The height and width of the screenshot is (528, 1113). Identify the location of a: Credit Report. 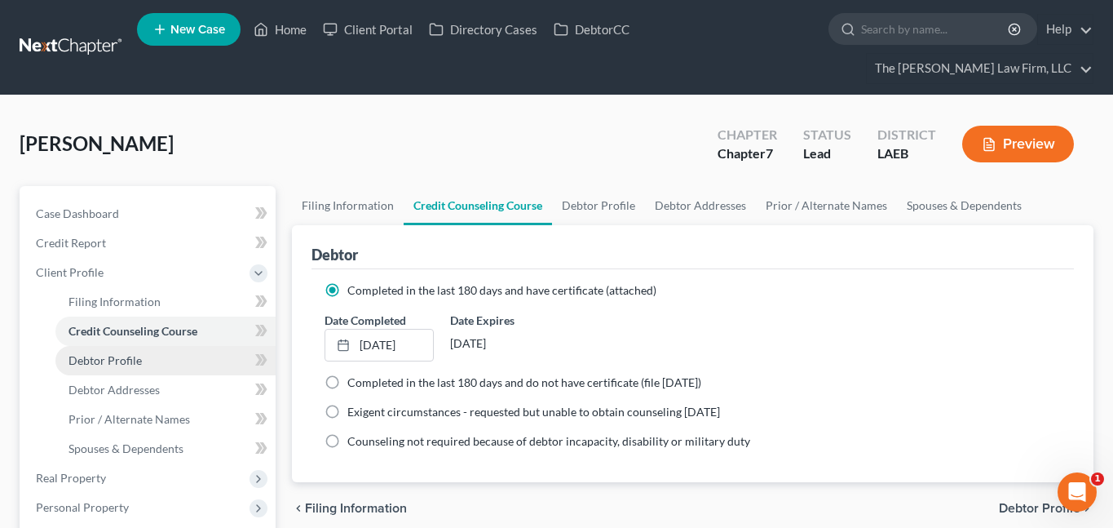
(149, 243).